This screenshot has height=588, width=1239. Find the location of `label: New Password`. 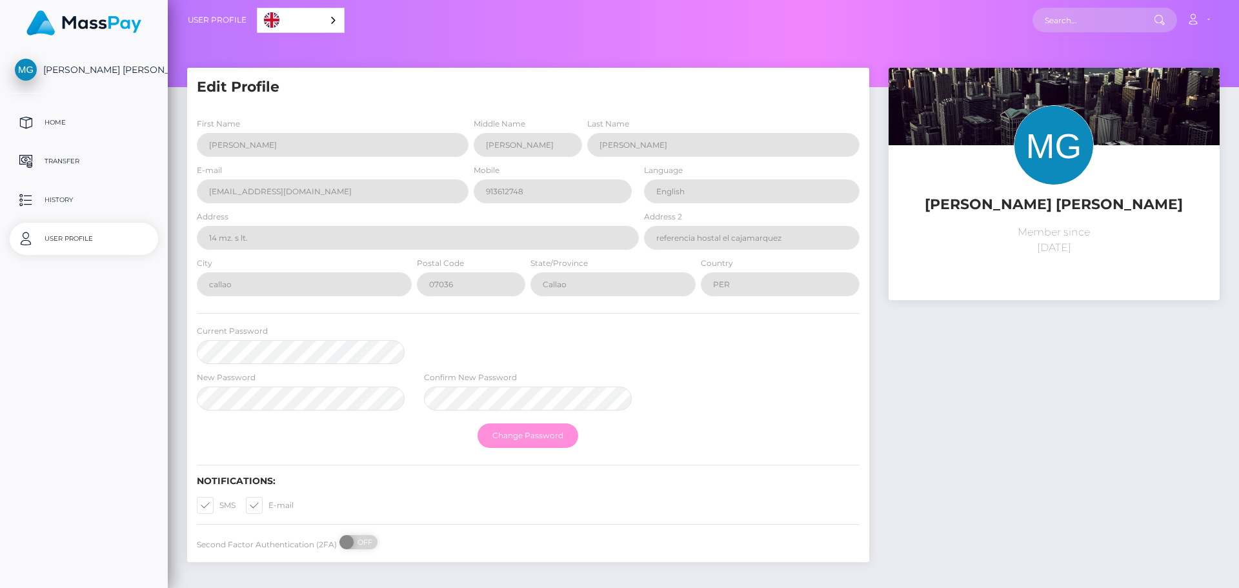

label: New Password is located at coordinates (226, 378).